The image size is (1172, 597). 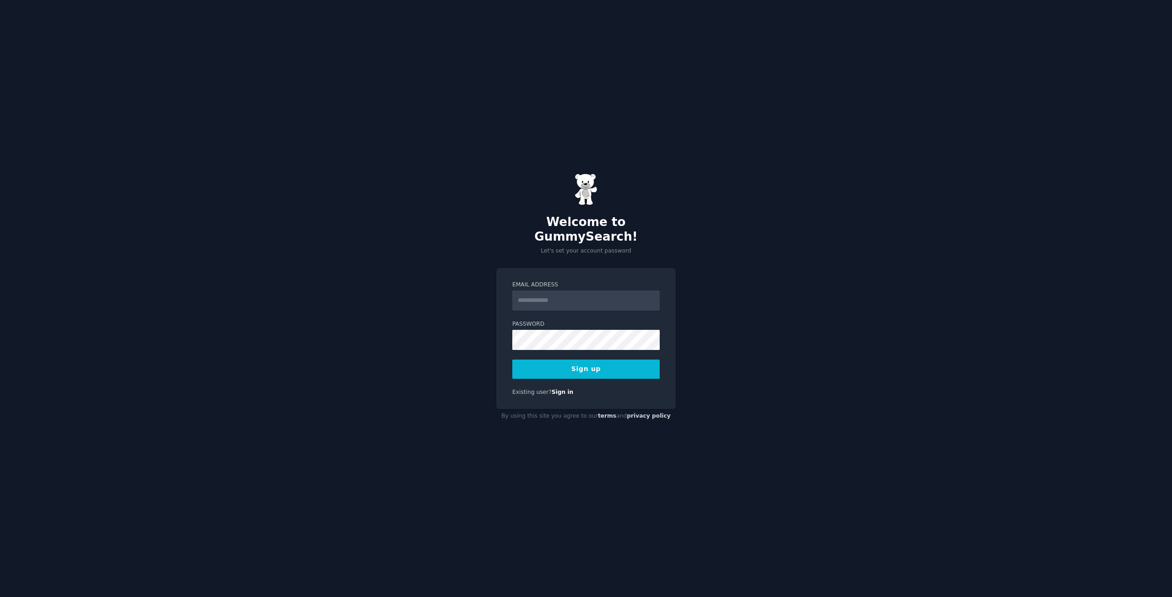 I want to click on a: privacy policy, so click(x=649, y=416).